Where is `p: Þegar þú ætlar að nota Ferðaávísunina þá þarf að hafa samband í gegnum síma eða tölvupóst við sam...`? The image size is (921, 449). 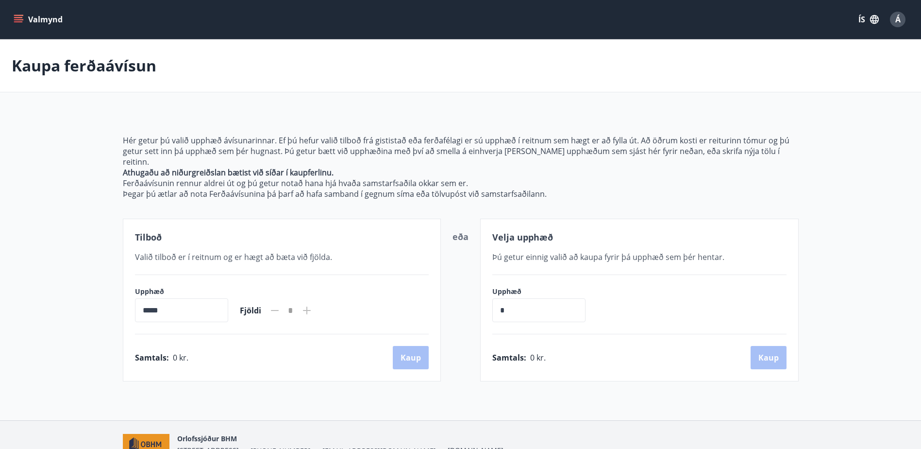
p: Þegar þú ætlar að nota Ferðaávísunina þá þarf að hafa samband í gegnum síma eða tölvupóst við sam... is located at coordinates (461, 194).